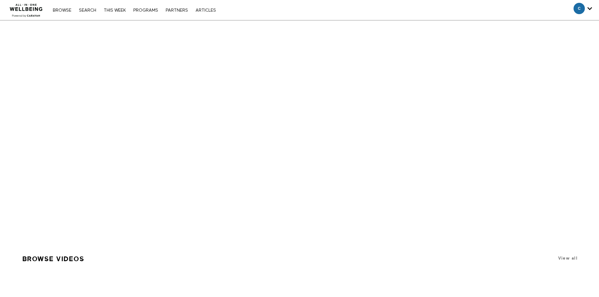  What do you see at coordinates (206, 10) in the screenshot?
I see `a: ARTICLES` at bounding box center [206, 10].